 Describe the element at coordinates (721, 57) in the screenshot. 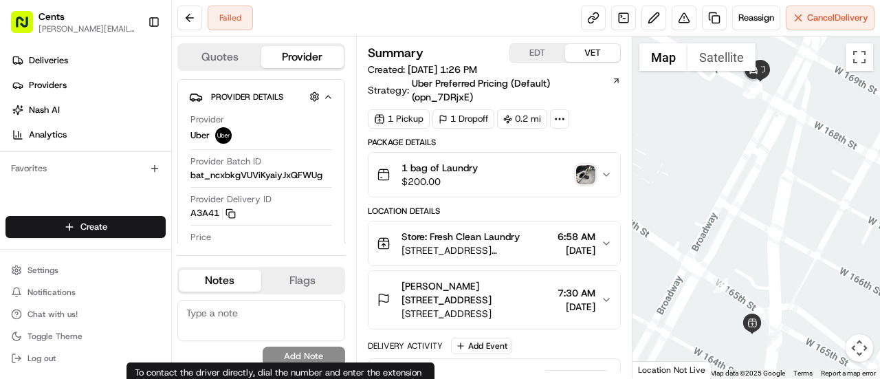

I see `button: Show satellite imagery` at that location.